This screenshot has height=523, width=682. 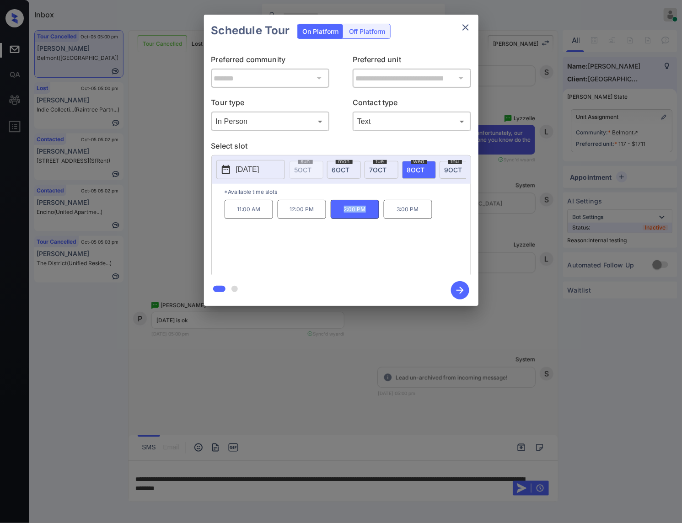 What do you see at coordinates (380, 161) in the screenshot?
I see `span: tue` at bounding box center [380, 161].